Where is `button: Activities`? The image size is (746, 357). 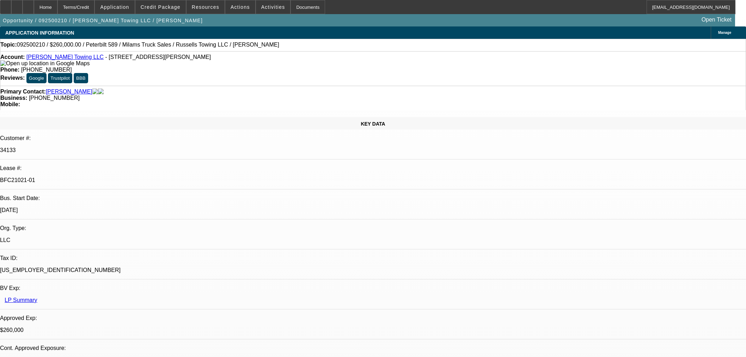 button: Activities is located at coordinates (273, 7).